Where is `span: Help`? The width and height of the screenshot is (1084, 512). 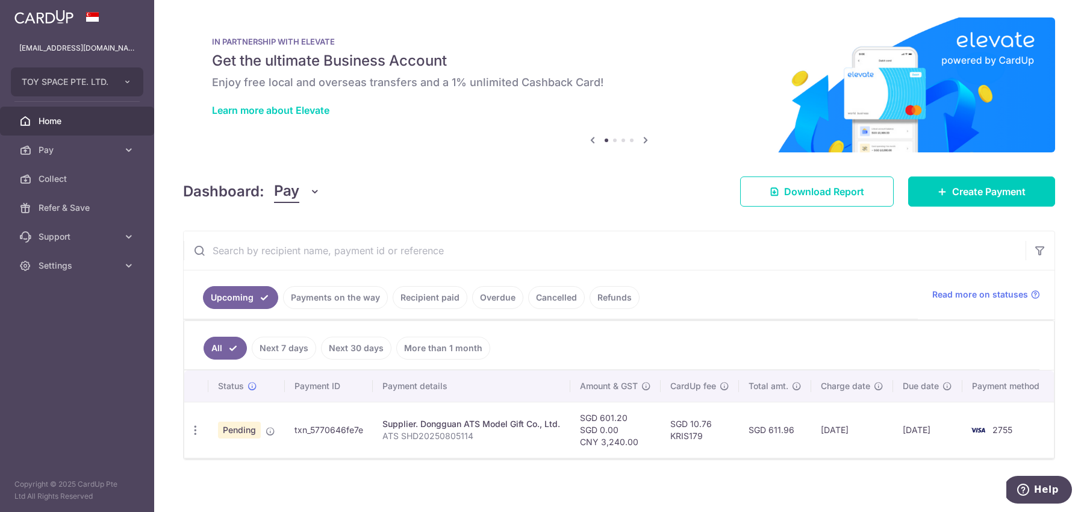
span: Help is located at coordinates (40, 14).